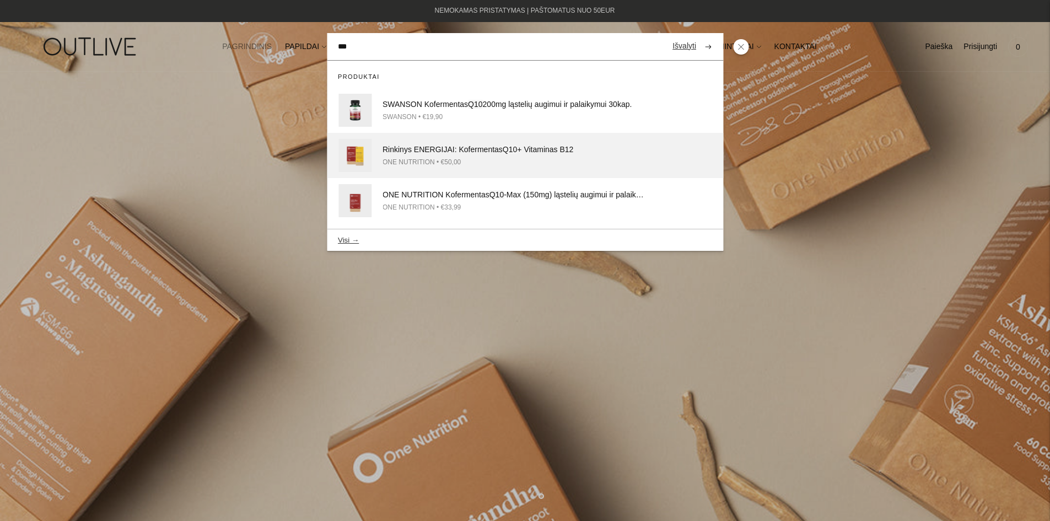 Image resolution: width=1050 pixels, height=521 pixels. Describe the element at coordinates (524, 110) in the screenshot. I see `a: SWANSON KofermentasQ10200mg ląstelių augimui ir palaikymui 30kap. SWANSON • €19,90` at that location.